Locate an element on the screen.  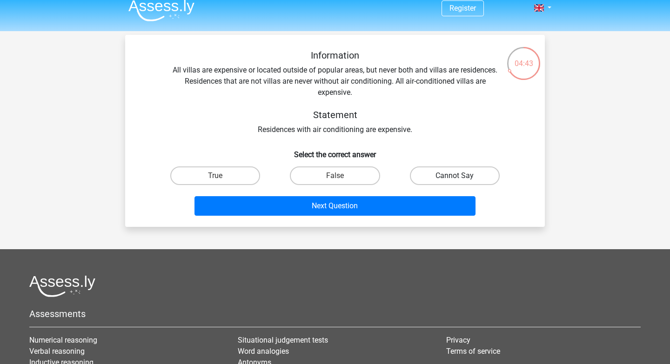
div: All villas are expensive or located outside of popular areas, but never both and villas are resid... is located at coordinates (335, 93).